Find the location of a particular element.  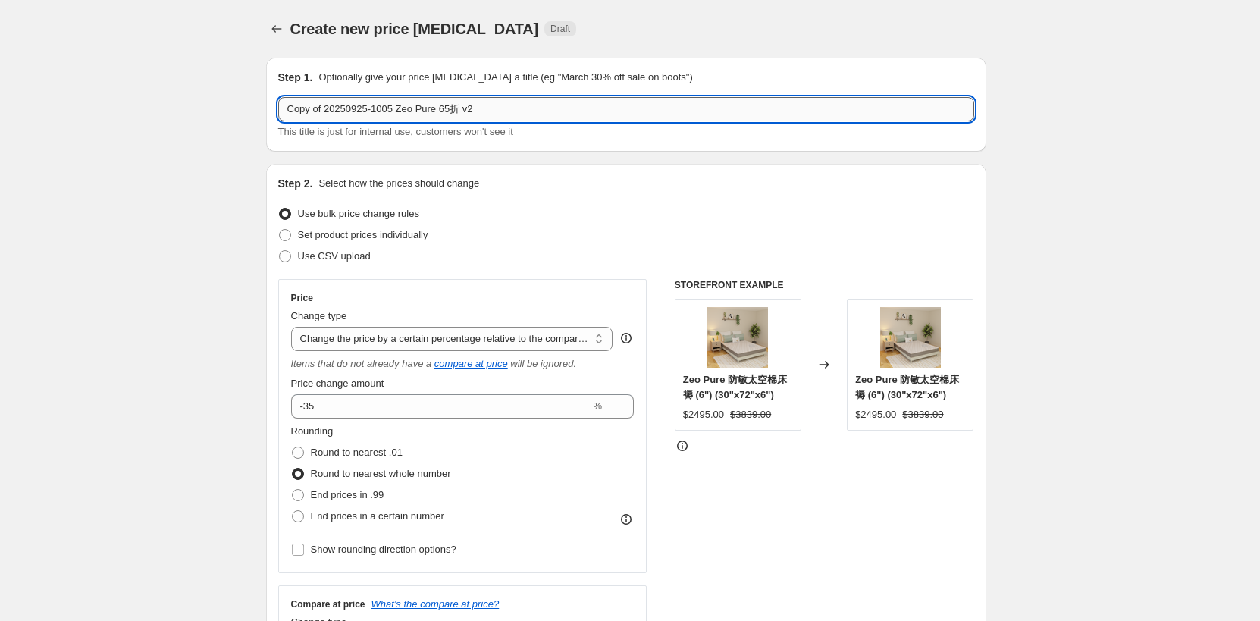

span: Change type is located at coordinates (319, 315).